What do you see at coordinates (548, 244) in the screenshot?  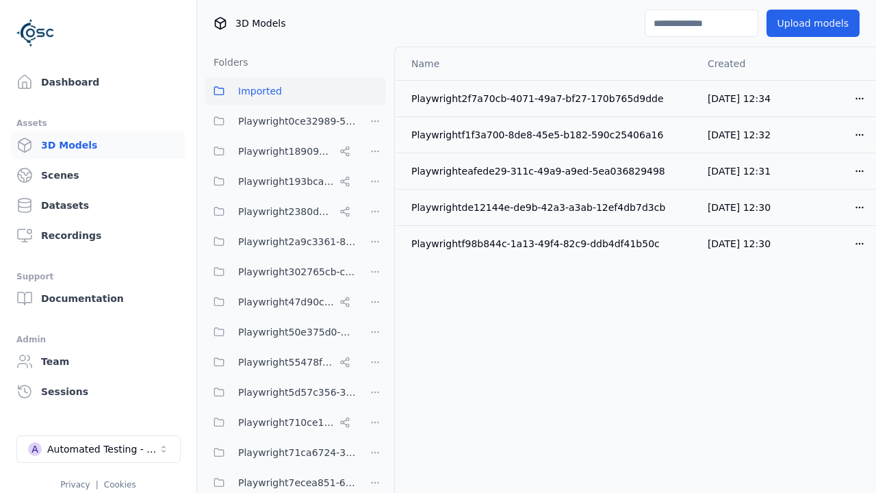 I see `div: Playwrightf98b844c-1a13-49f4-82c9-ddb4df41b50c` at bounding box center [548, 244].